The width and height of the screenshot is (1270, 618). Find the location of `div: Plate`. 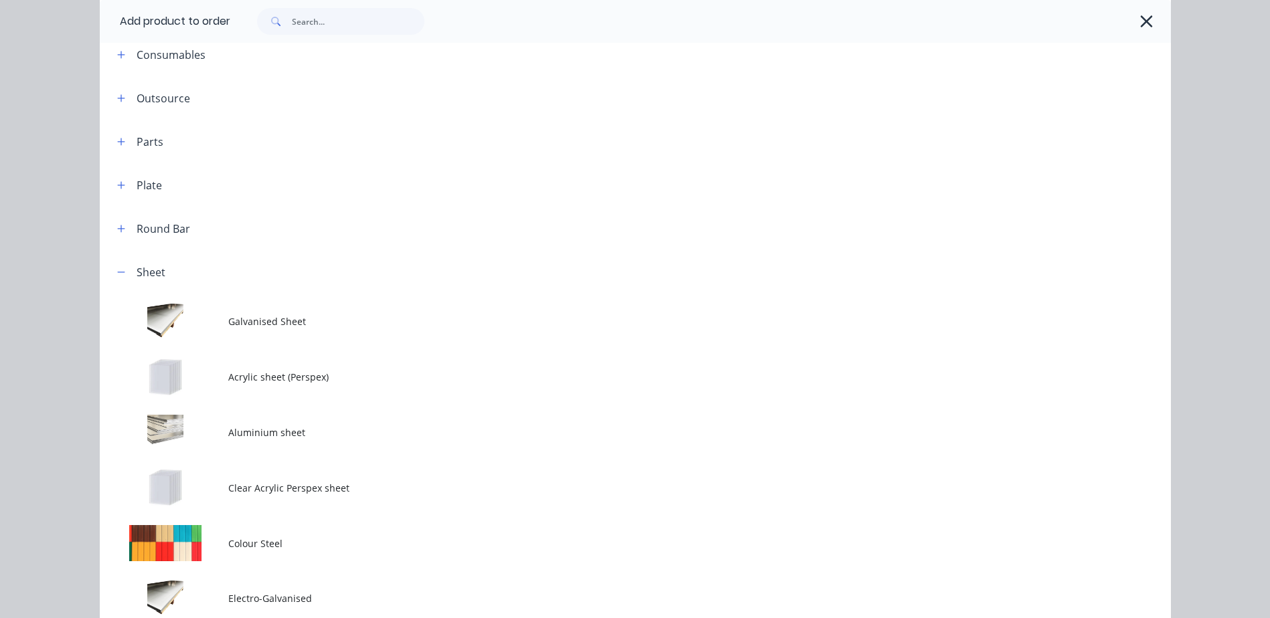

div: Plate is located at coordinates (149, 185).